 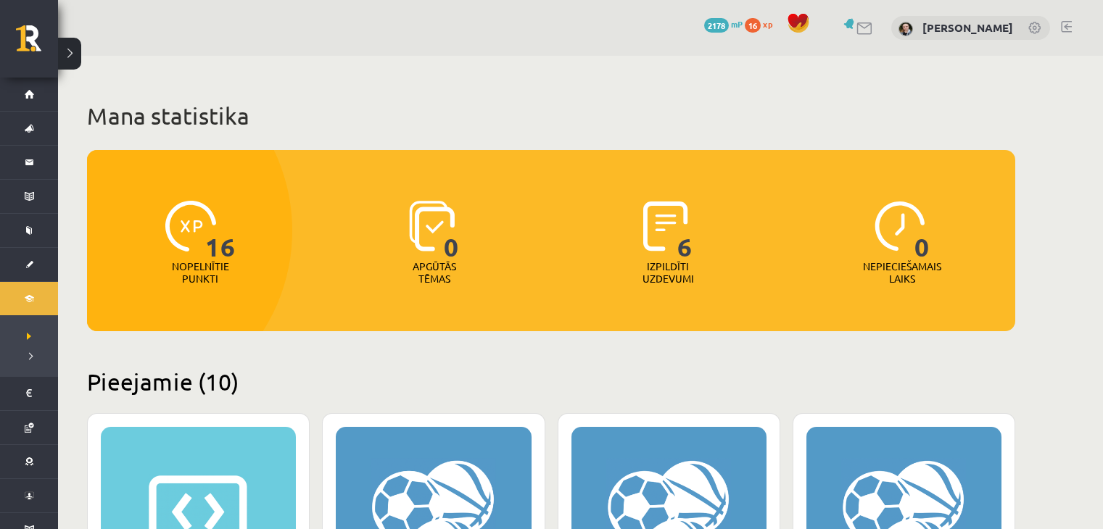 I want to click on img: Dita Maija Kalniņa-Rainska, so click(x=905, y=29).